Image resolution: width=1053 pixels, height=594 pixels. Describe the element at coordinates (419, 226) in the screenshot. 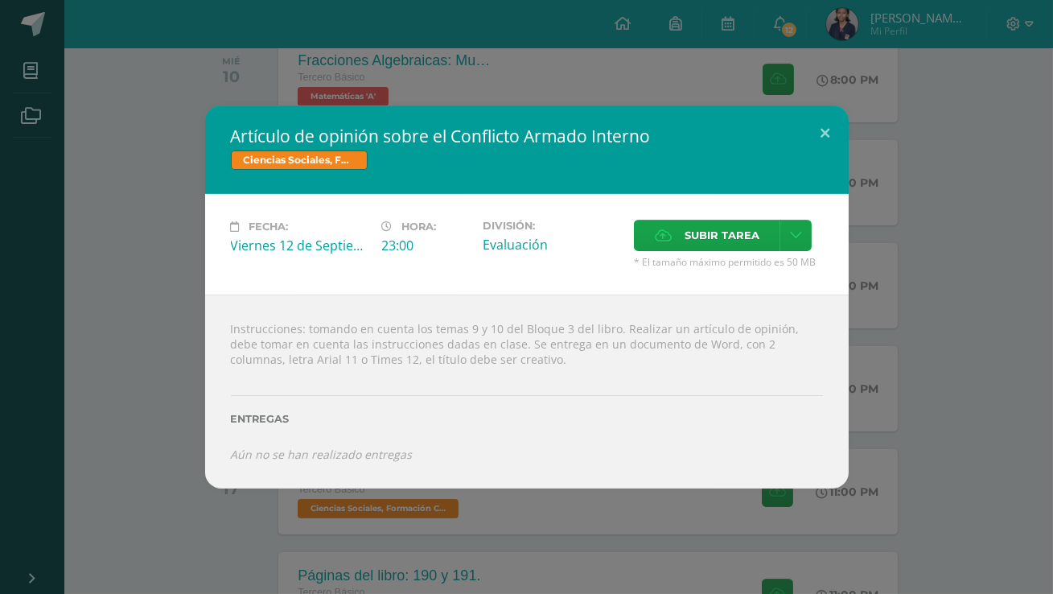

I see `span: Hora:` at that location.